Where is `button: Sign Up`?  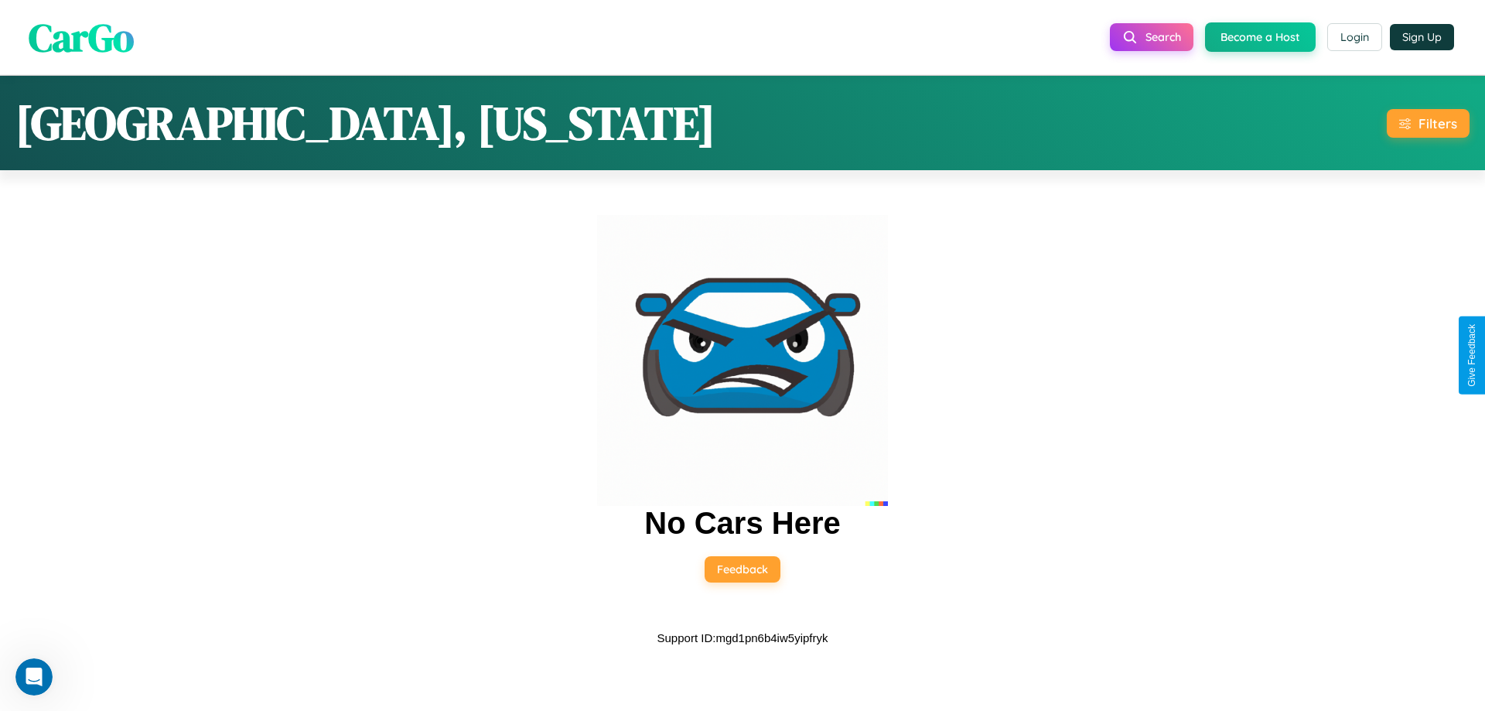 button: Sign Up is located at coordinates (1422, 37).